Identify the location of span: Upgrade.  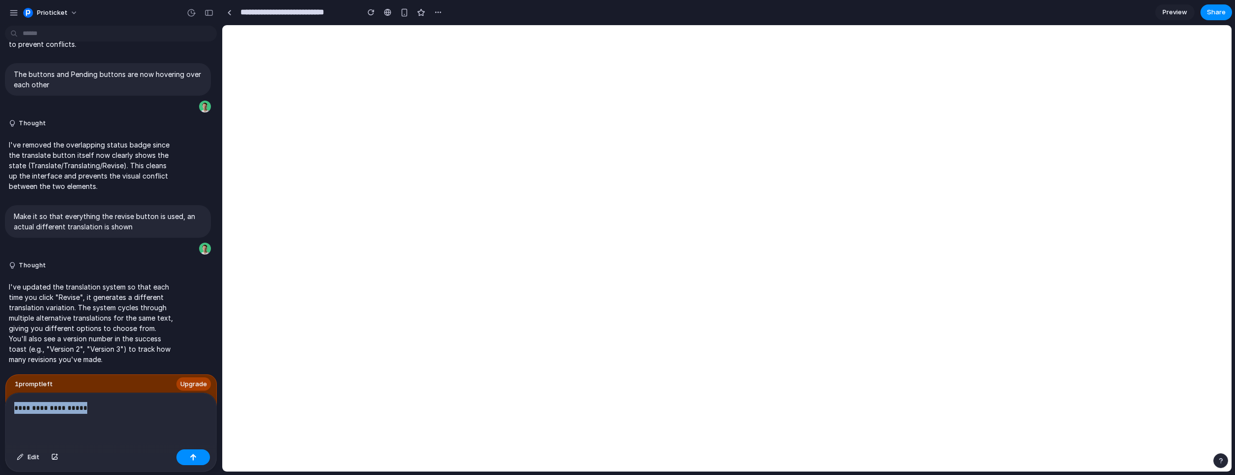
(194, 384).